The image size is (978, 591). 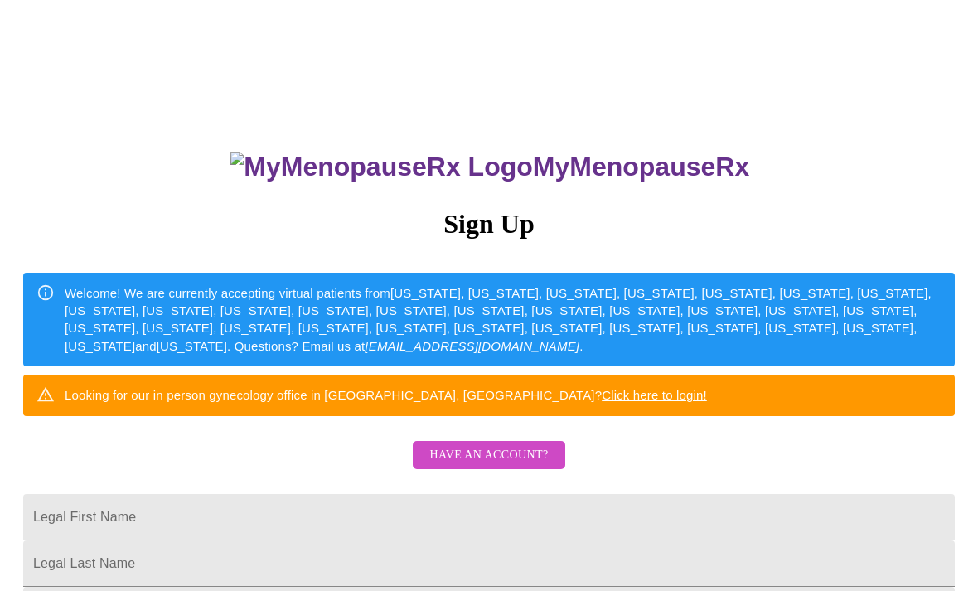 What do you see at coordinates (488, 455) in the screenshot?
I see `button: Have an account?` at bounding box center [488, 455].